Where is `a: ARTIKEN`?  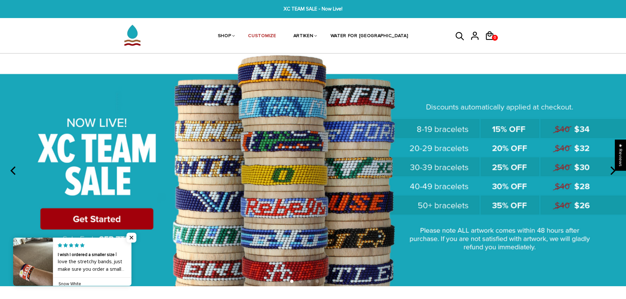 a: ARTIKEN is located at coordinates (303, 36).